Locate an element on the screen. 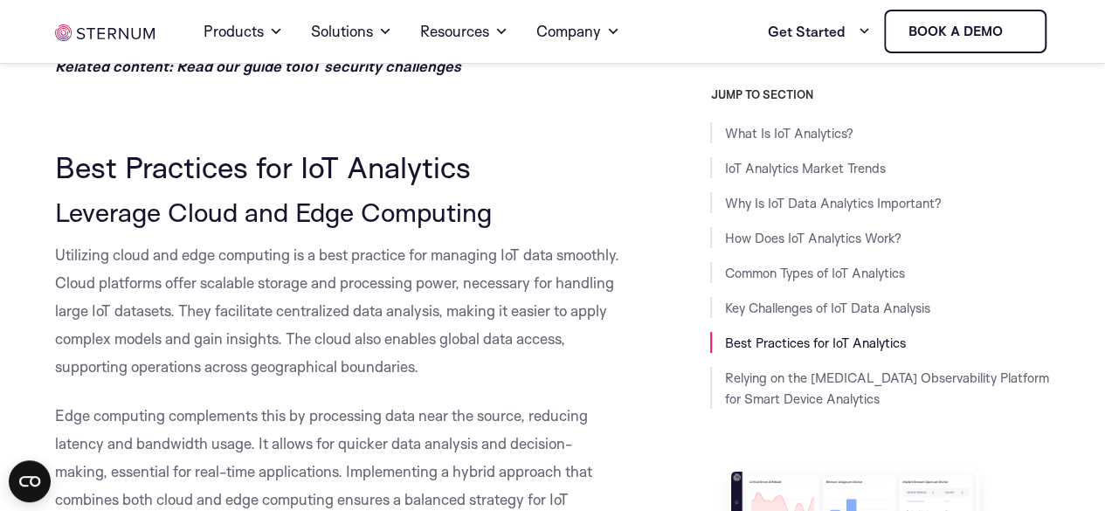  h3: JUMP TO SECTION is located at coordinates (880, 94).